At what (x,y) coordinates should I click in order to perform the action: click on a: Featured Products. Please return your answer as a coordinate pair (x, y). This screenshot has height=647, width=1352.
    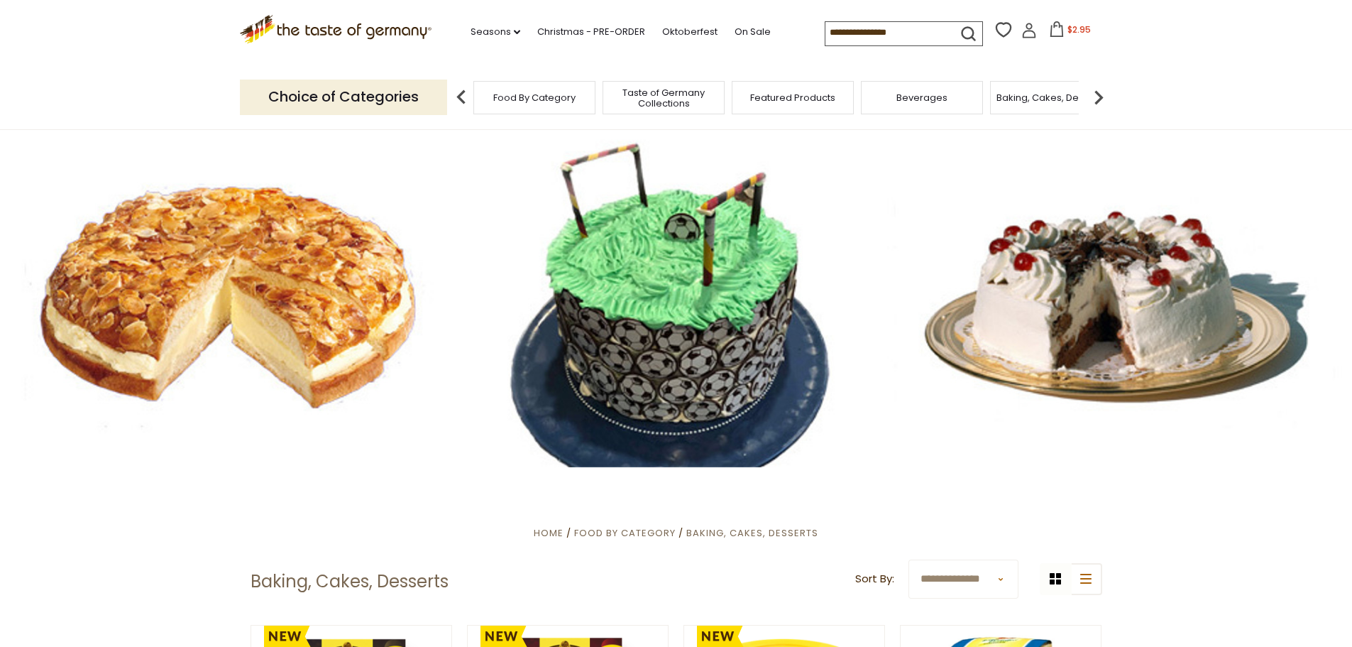
    Looking at the image, I should click on (793, 97).